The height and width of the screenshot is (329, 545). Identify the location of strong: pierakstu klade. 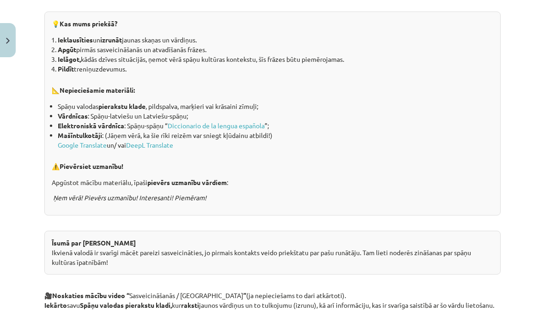
(122, 106).